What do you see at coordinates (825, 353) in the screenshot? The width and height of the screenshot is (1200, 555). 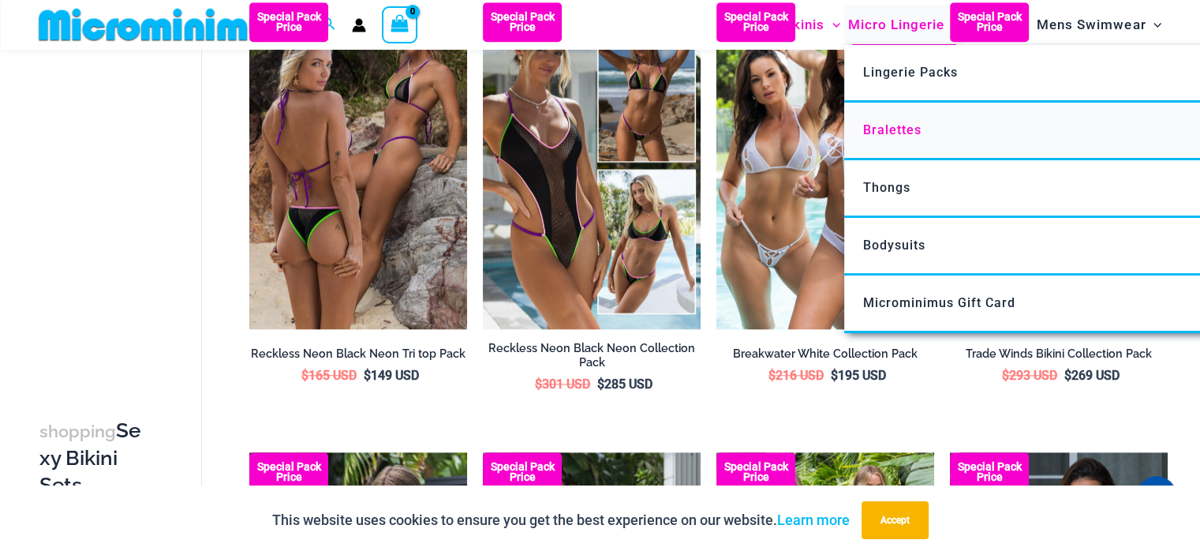 I see `h2: Breakwater White Collection Pack` at bounding box center [825, 353].